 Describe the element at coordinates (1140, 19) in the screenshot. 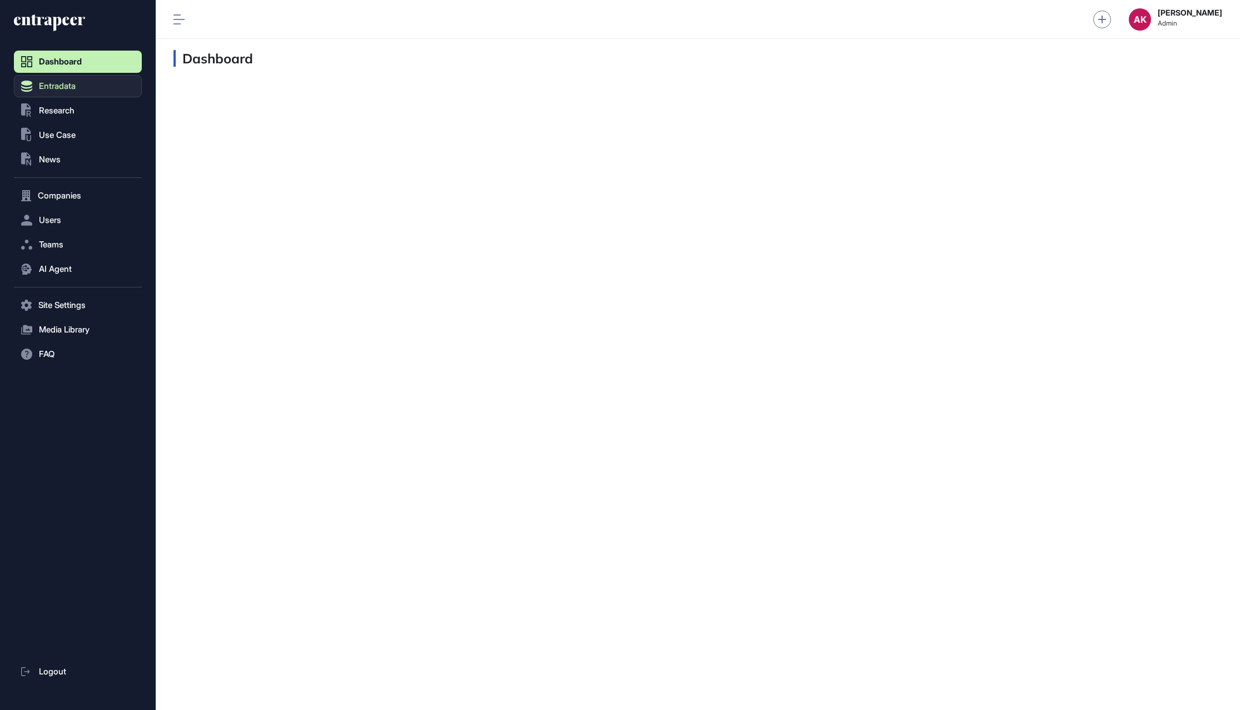

I see `div: AK` at that location.